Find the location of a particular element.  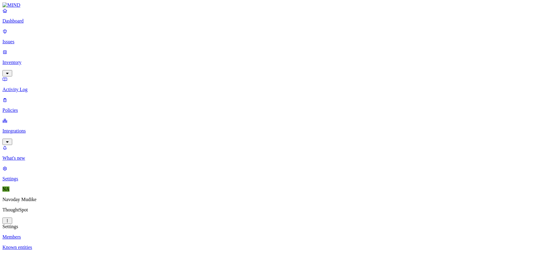

p: Activity Log is located at coordinates (273, 90).